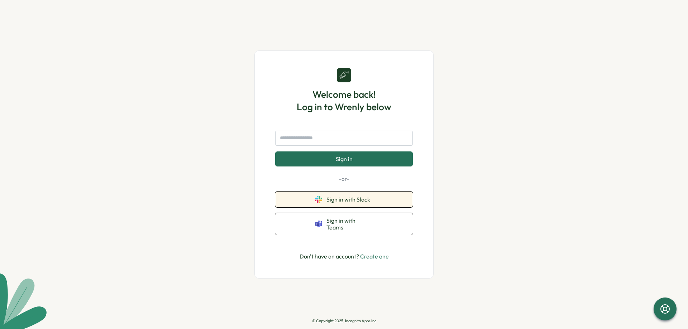 The height and width of the screenshot is (329, 688). What do you see at coordinates (344, 101) in the screenshot?
I see `h1: Welcome back! Log in to Wrenly below` at bounding box center [344, 101].